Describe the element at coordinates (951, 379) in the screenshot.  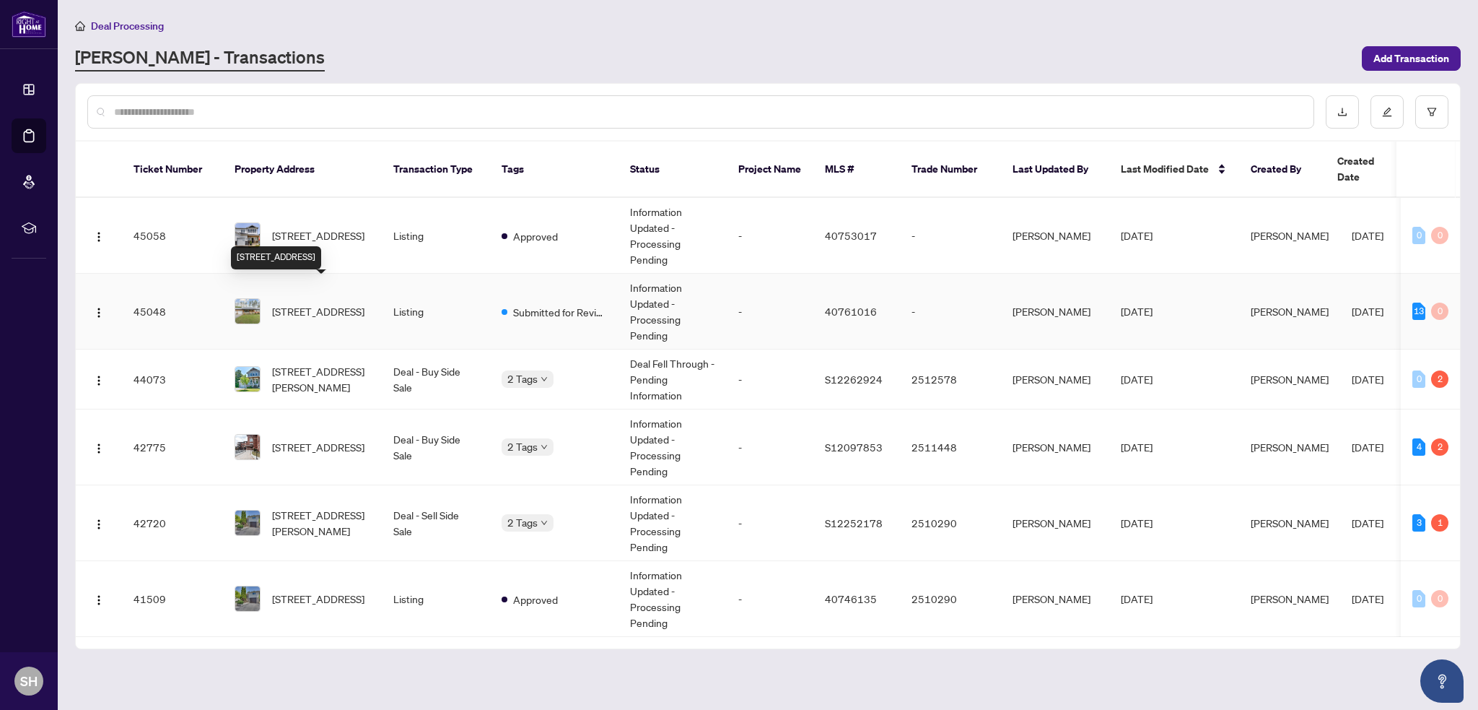
I see `td: 2512578` at that location.